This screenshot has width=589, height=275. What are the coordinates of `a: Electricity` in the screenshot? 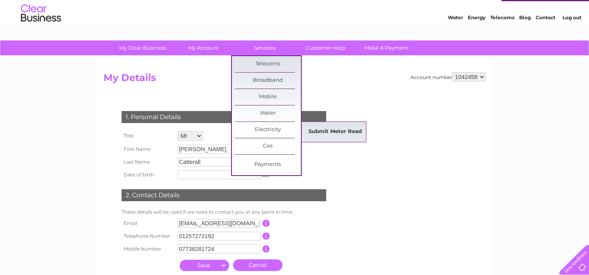 It's located at (267, 130).